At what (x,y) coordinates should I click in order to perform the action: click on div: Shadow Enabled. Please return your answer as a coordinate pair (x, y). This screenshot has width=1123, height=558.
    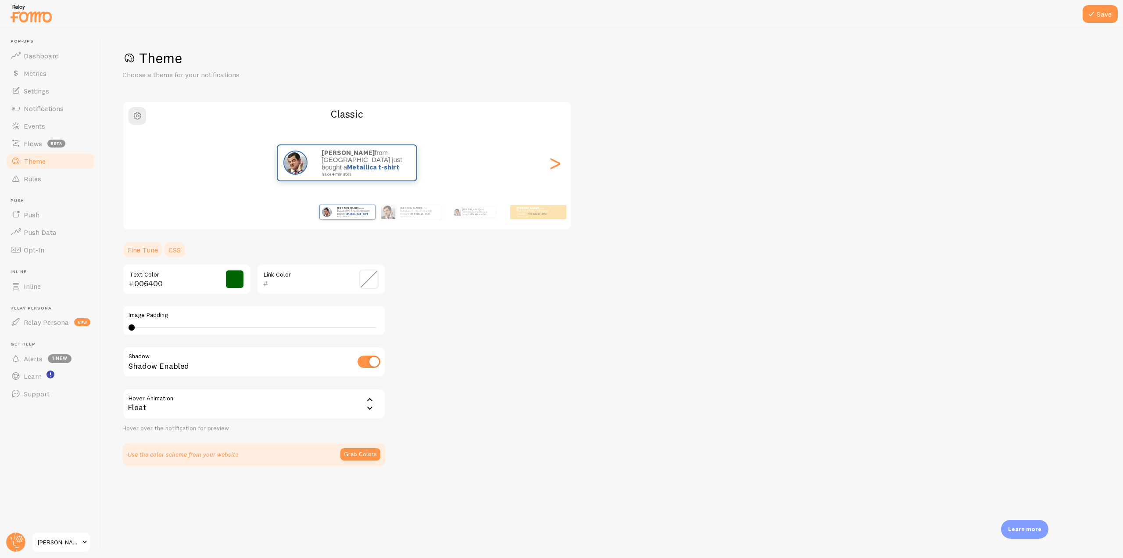
    Looking at the image, I should click on (254, 362).